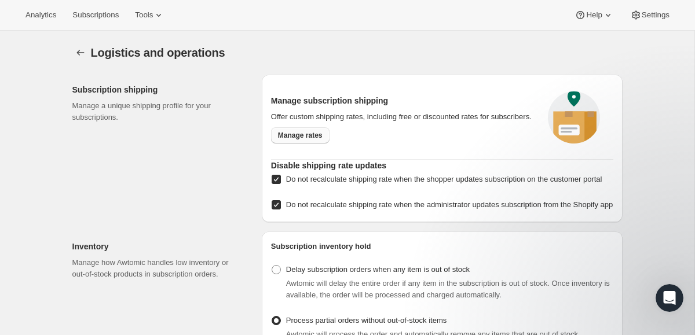 This screenshot has width=695, height=335. I want to click on span: Help, so click(594, 15).